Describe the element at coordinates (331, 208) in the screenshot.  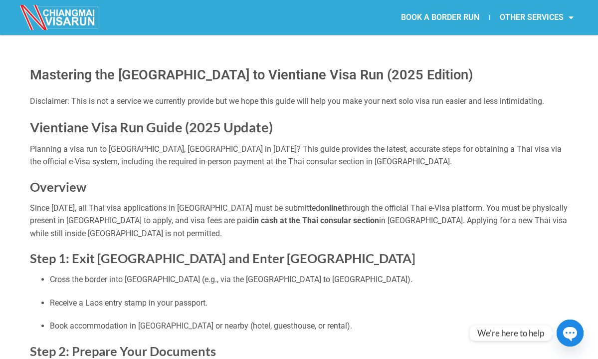
I see `strong: online` at that location.